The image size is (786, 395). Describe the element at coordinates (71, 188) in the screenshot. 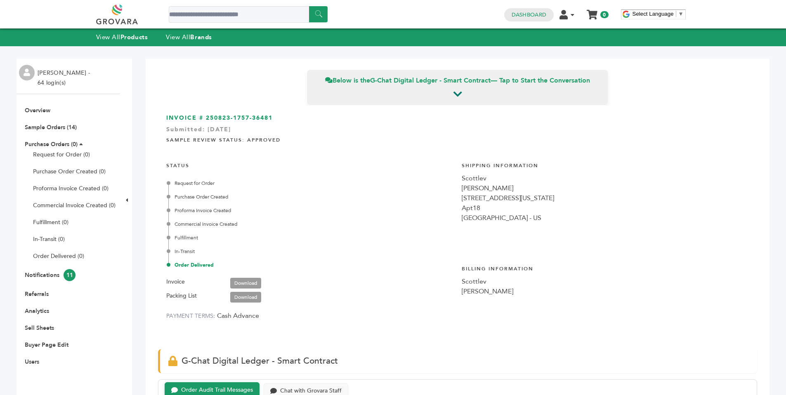

I see `a: Proforma Invoice Created (0)` at that location.